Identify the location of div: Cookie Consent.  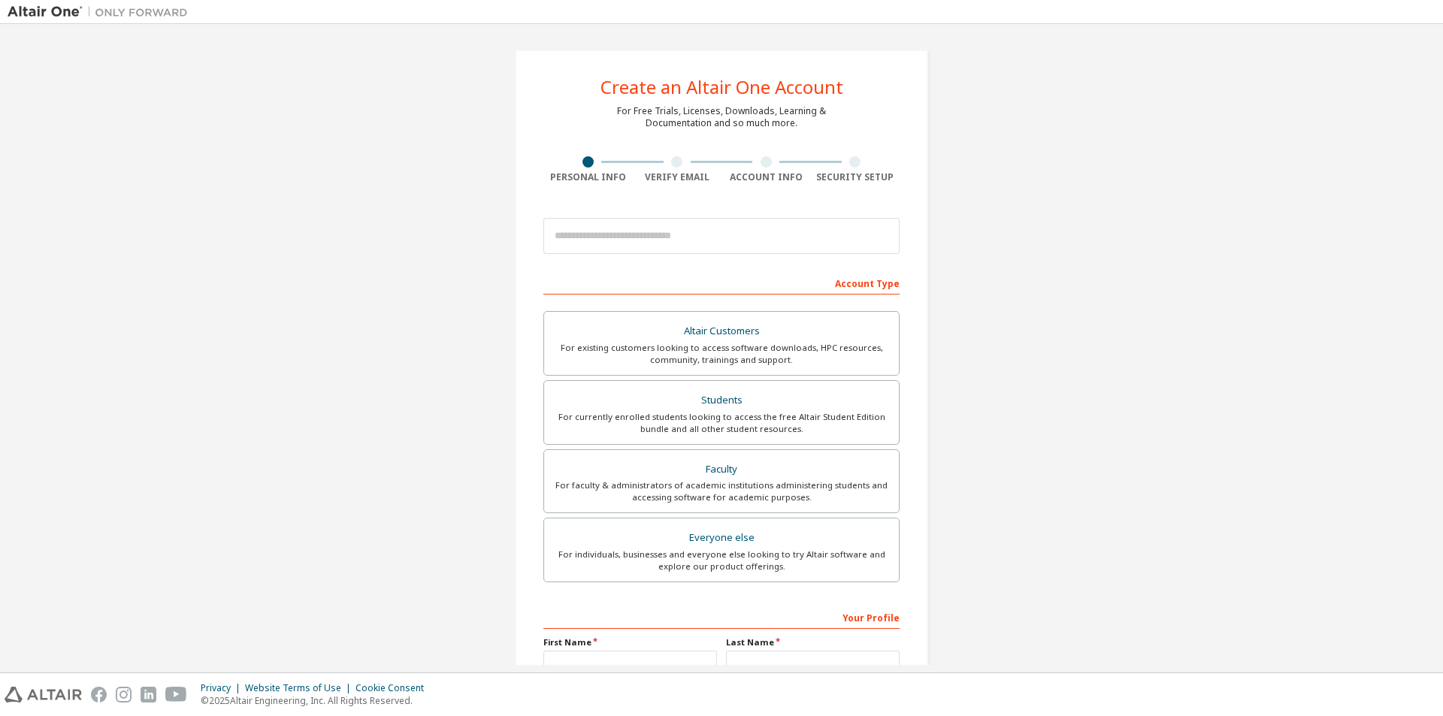
(394, 689).